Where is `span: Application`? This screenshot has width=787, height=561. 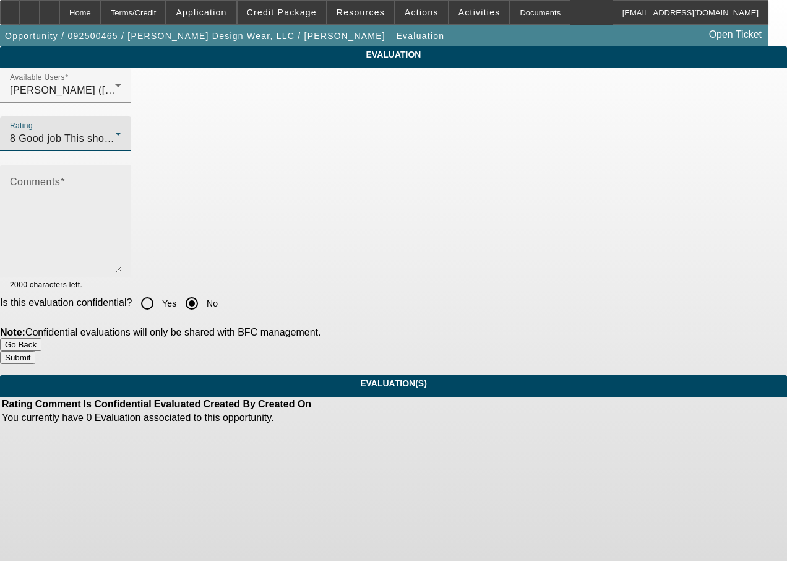
span: Application is located at coordinates (201, 12).